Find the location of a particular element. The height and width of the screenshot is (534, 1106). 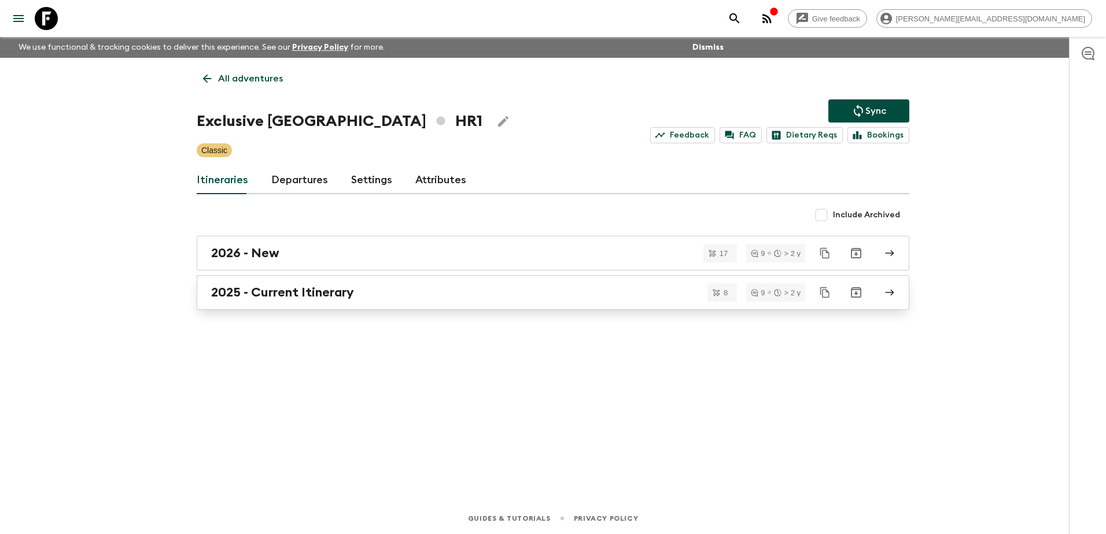

button: menu is located at coordinates (19, 19).